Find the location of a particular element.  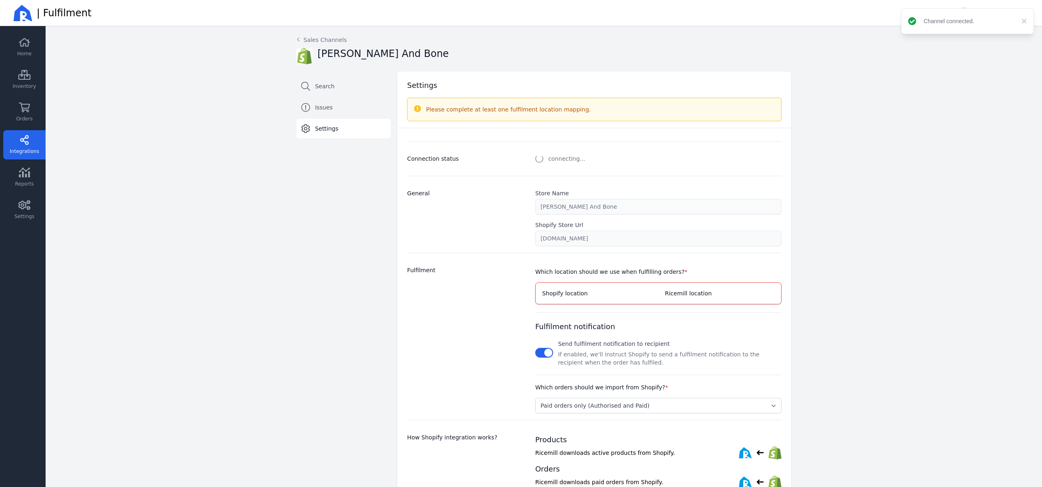

p: Which orders should we import from Shopify? is located at coordinates (602, 387).